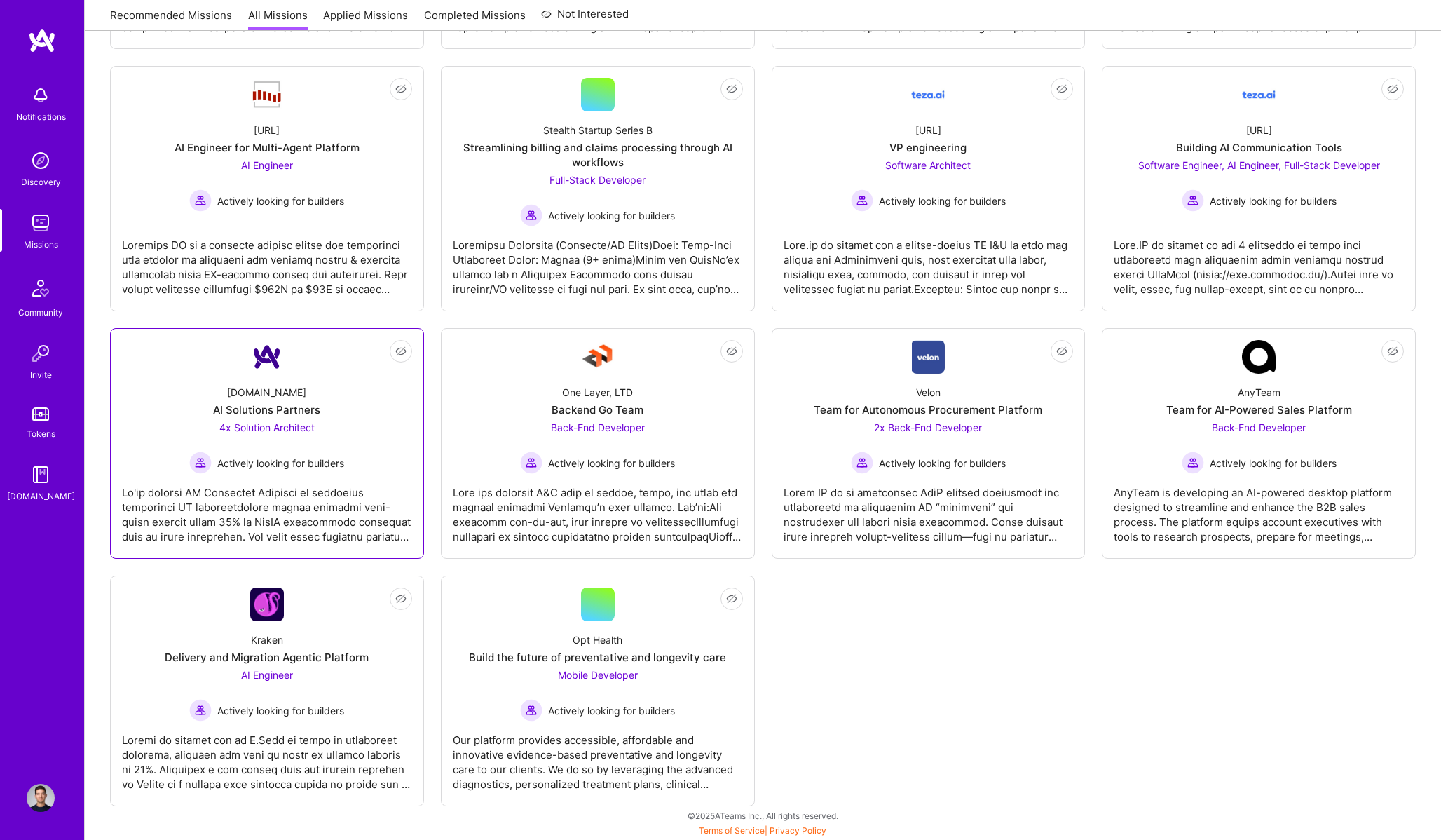  What do you see at coordinates (598, 757) in the screenshot?
I see `div: Our platform provides accessible, affordable and innovative evidence-based preventative and longe...` at bounding box center [598, 757].